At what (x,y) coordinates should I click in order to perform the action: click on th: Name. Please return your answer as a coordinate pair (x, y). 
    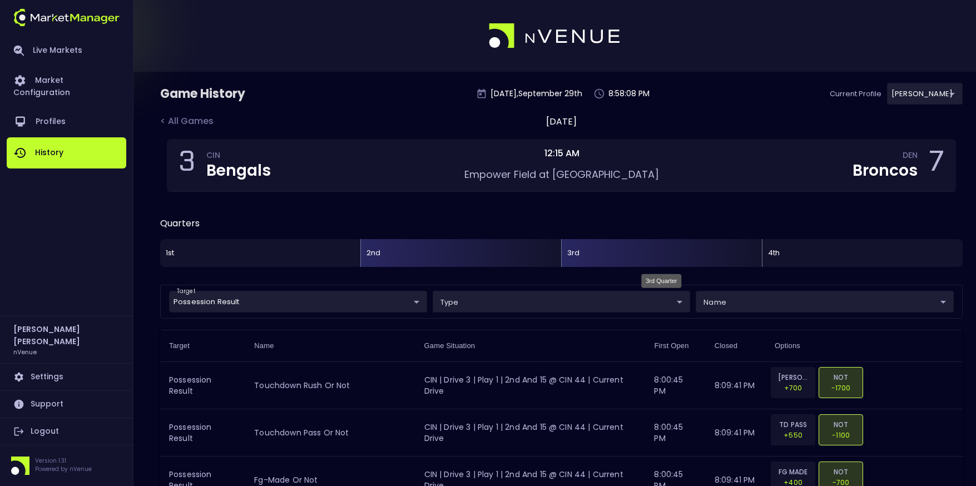
    Looking at the image, I should click on (330, 346).